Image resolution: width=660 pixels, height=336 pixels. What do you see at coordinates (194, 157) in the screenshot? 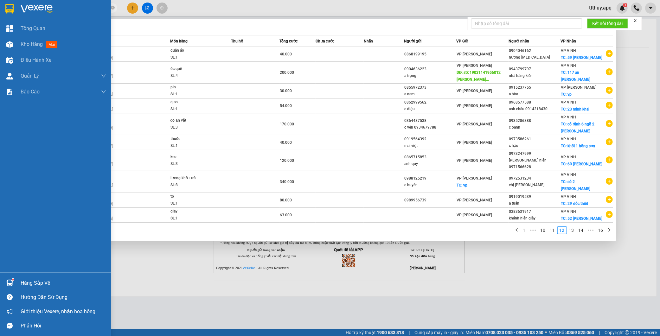
I see `div: keo` at bounding box center [194, 157].